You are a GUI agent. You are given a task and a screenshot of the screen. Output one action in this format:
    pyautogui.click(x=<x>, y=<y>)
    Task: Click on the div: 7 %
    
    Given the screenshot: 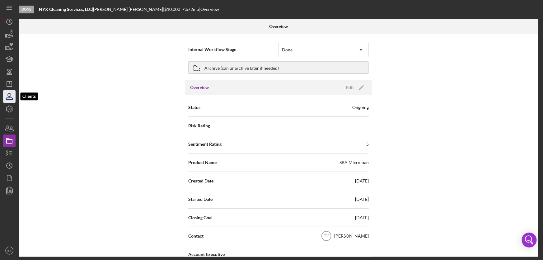 What is the action you would take?
    pyautogui.click(x=185, y=9)
    